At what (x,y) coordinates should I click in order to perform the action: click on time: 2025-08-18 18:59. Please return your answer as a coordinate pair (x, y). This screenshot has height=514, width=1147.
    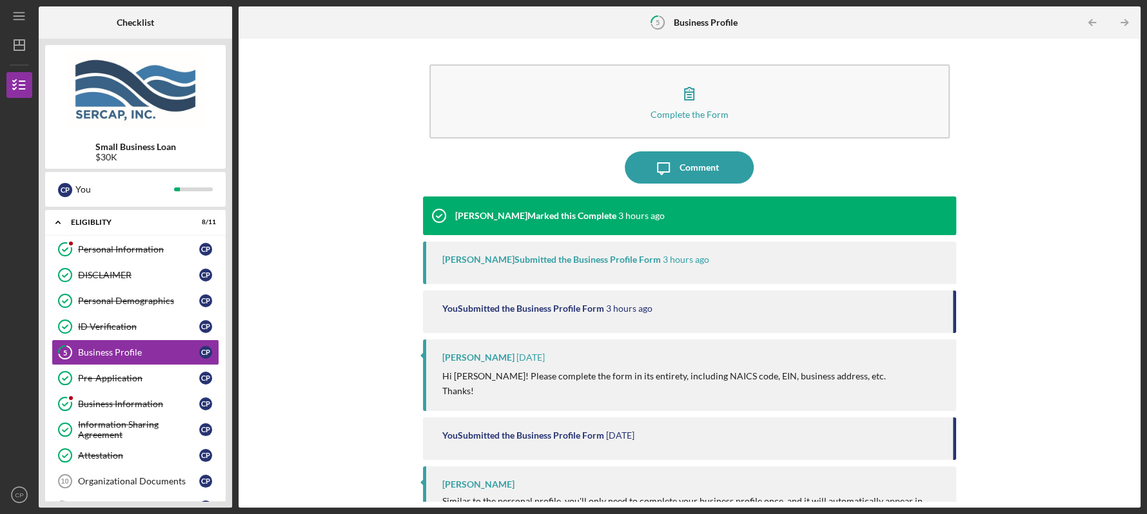
    Looking at the image, I should click on (686, 260).